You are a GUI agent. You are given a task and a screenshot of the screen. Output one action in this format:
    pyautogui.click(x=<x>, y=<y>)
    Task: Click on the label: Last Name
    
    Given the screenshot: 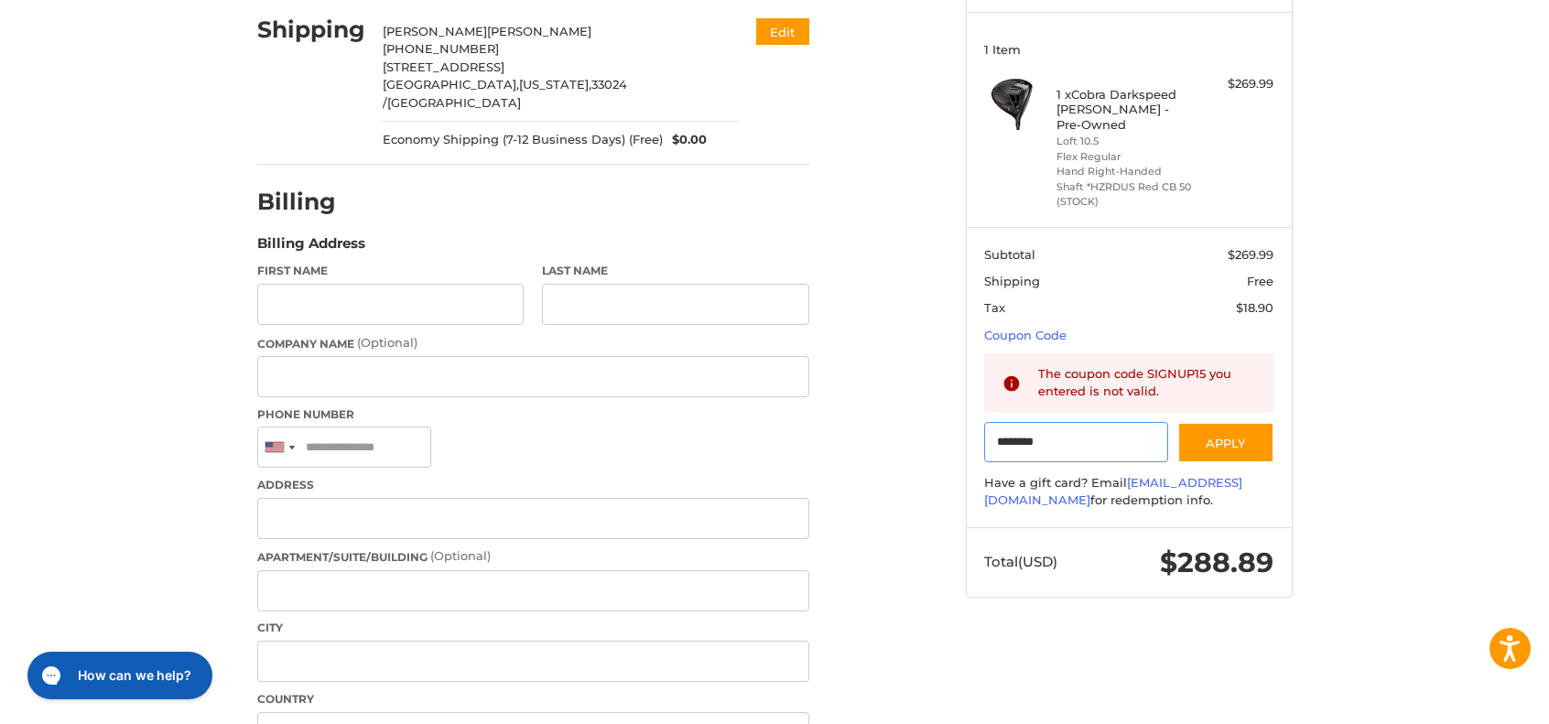 What is the action you would take?
    pyautogui.click(x=676, y=271)
    